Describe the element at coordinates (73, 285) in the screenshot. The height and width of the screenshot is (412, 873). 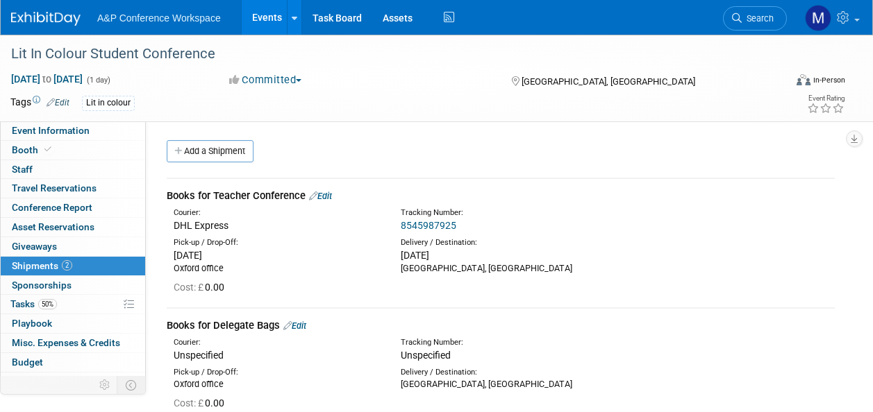
I see `a: Sponsorships` at that location.